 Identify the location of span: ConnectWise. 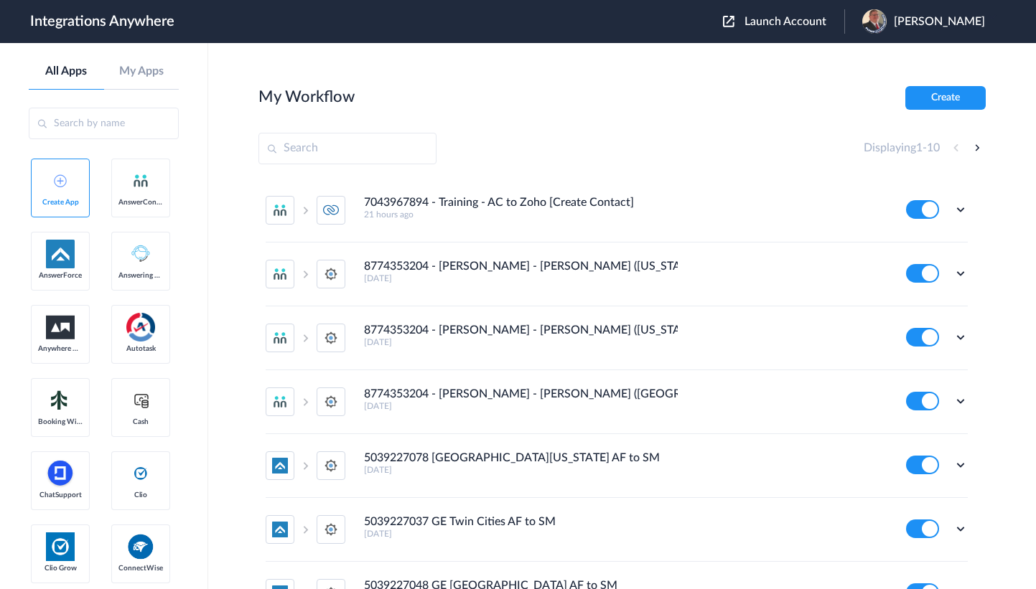
(141, 568).